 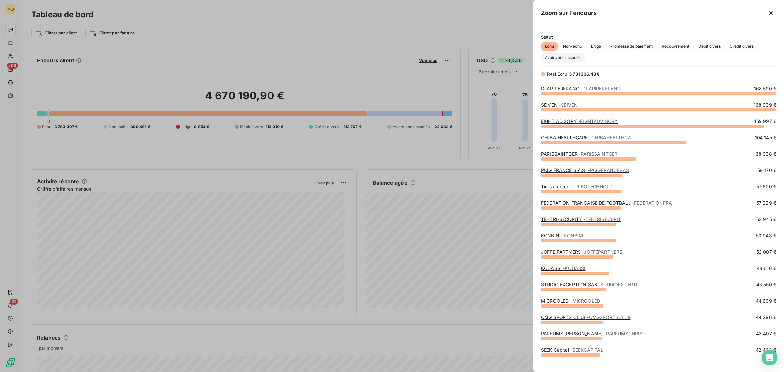 What do you see at coordinates (766, 235) in the screenshot?
I see `span: 53 943 €` at bounding box center [766, 235].